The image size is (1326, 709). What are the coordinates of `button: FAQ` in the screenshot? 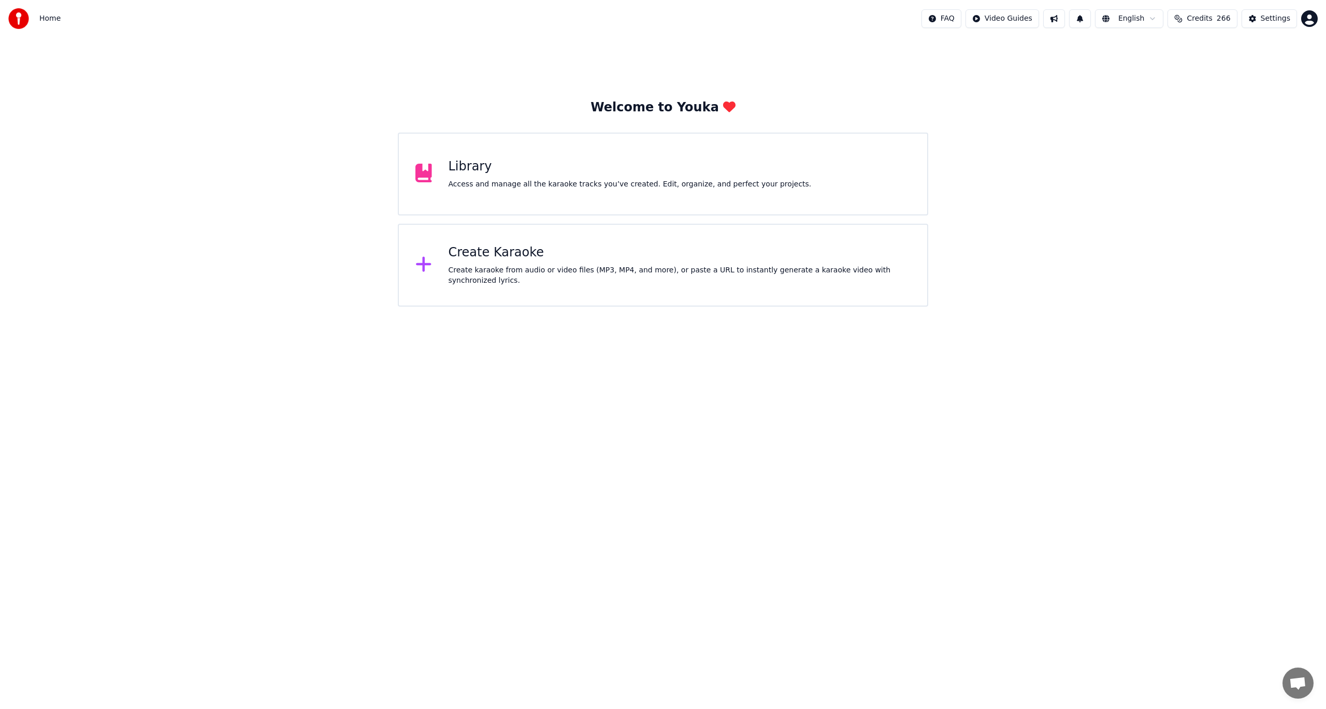 It's located at (941, 19).